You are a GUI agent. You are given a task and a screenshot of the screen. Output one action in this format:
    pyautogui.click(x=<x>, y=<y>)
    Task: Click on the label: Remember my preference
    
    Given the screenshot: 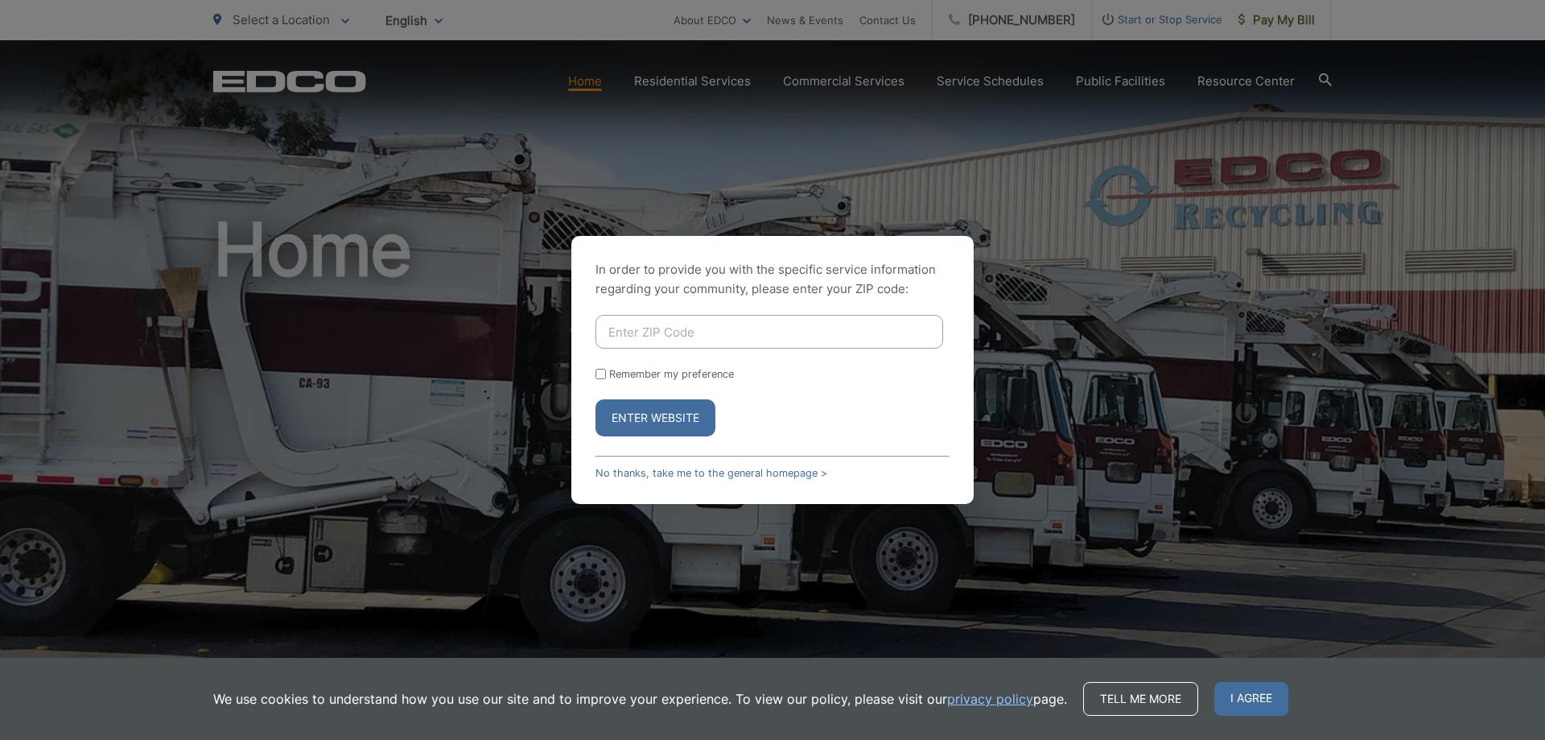 What is the action you would take?
    pyautogui.click(x=671, y=373)
    